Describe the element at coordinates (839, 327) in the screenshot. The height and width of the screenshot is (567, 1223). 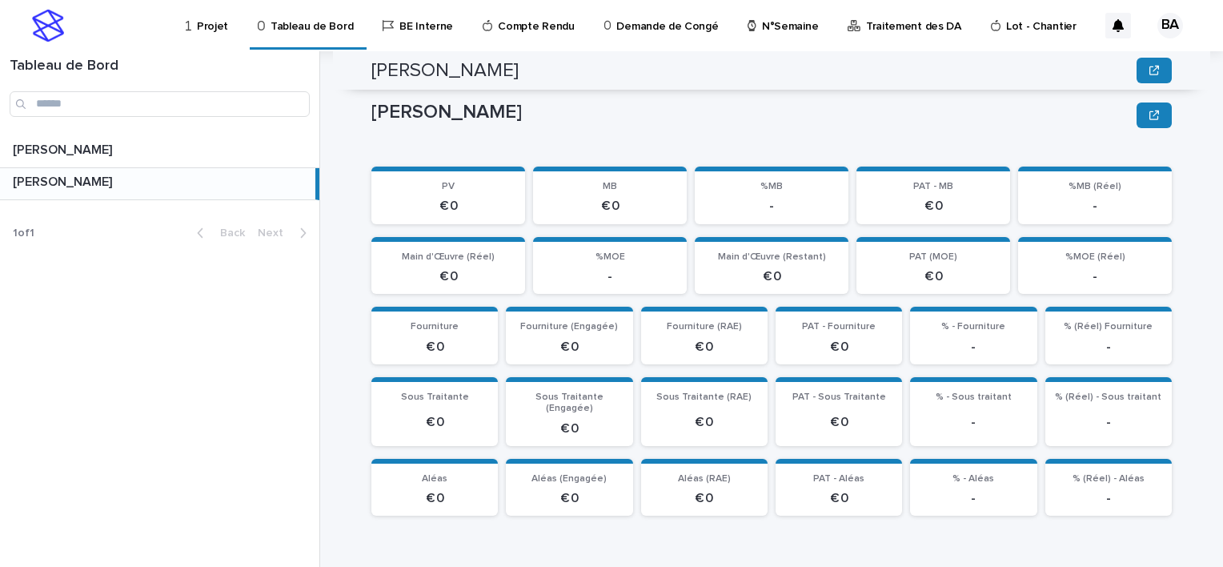
I see `span: PAT - Fourniture` at that location.